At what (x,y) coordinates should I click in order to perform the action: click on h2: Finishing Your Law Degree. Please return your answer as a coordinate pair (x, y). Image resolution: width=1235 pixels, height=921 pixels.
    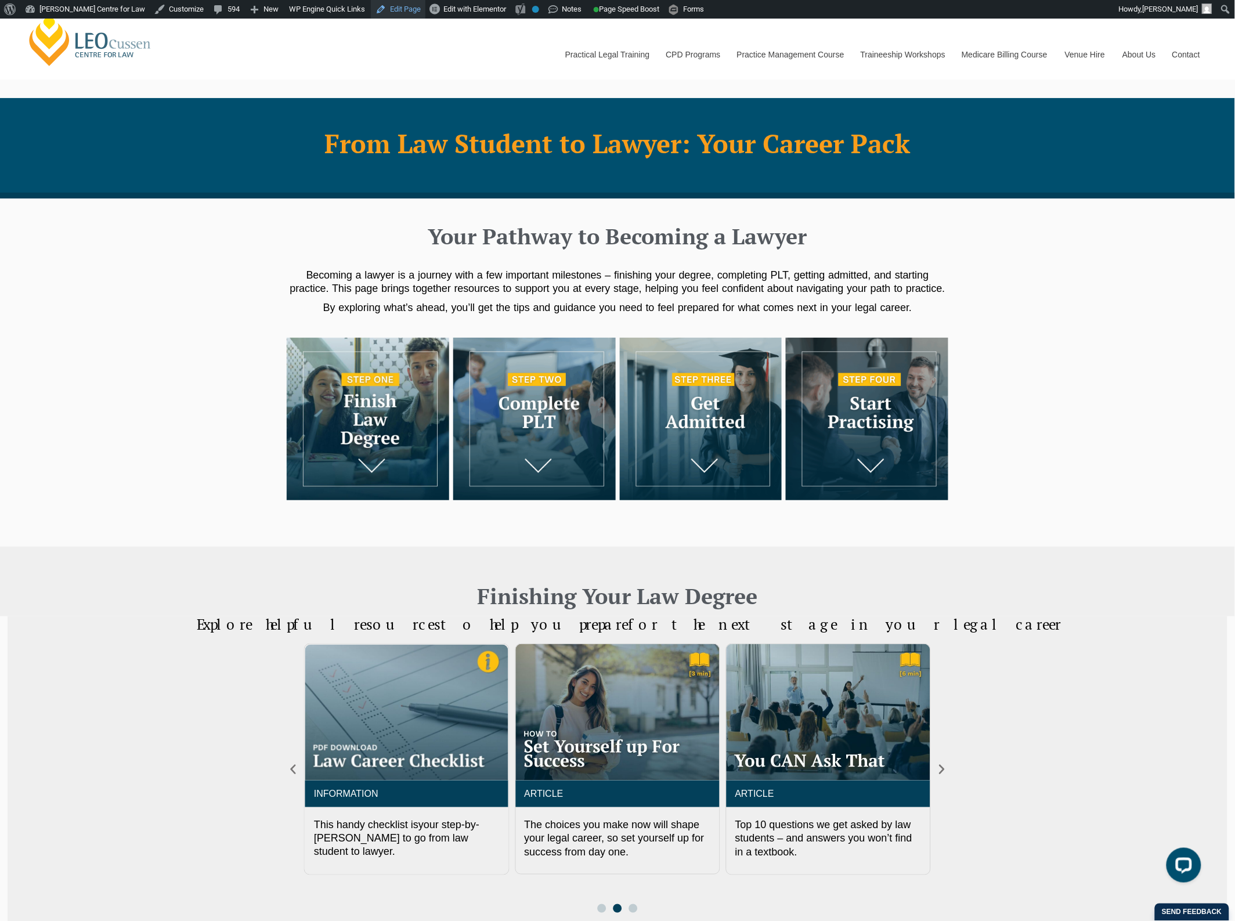
    Looking at the image, I should click on (617, 596).